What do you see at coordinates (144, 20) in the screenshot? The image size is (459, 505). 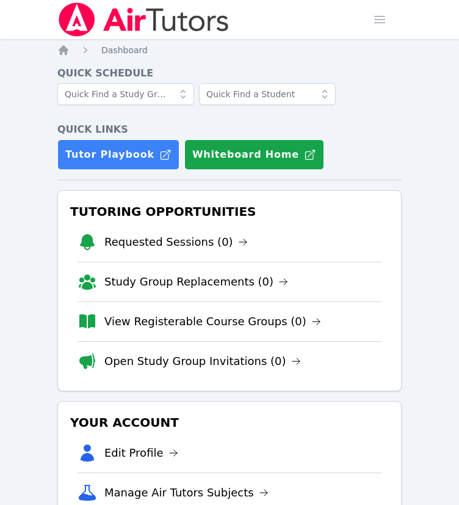 I see `img: Air Tutors` at bounding box center [144, 20].